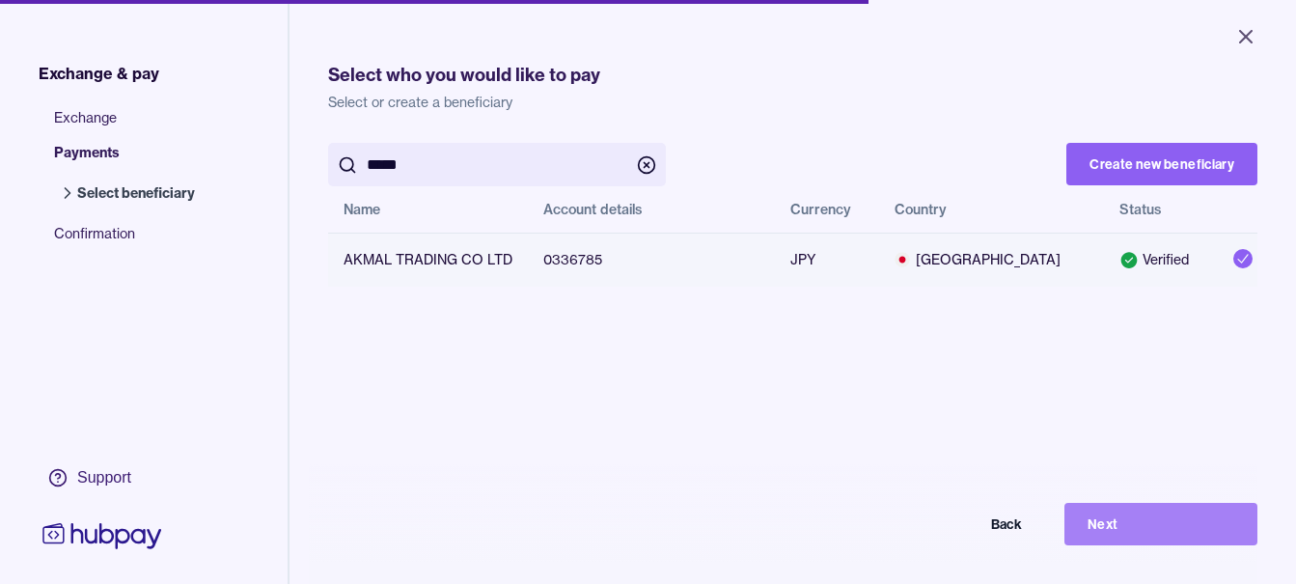 The width and height of the screenshot is (1296, 584). I want to click on td: AKMAL TRADING CO LTD, so click(428, 260).